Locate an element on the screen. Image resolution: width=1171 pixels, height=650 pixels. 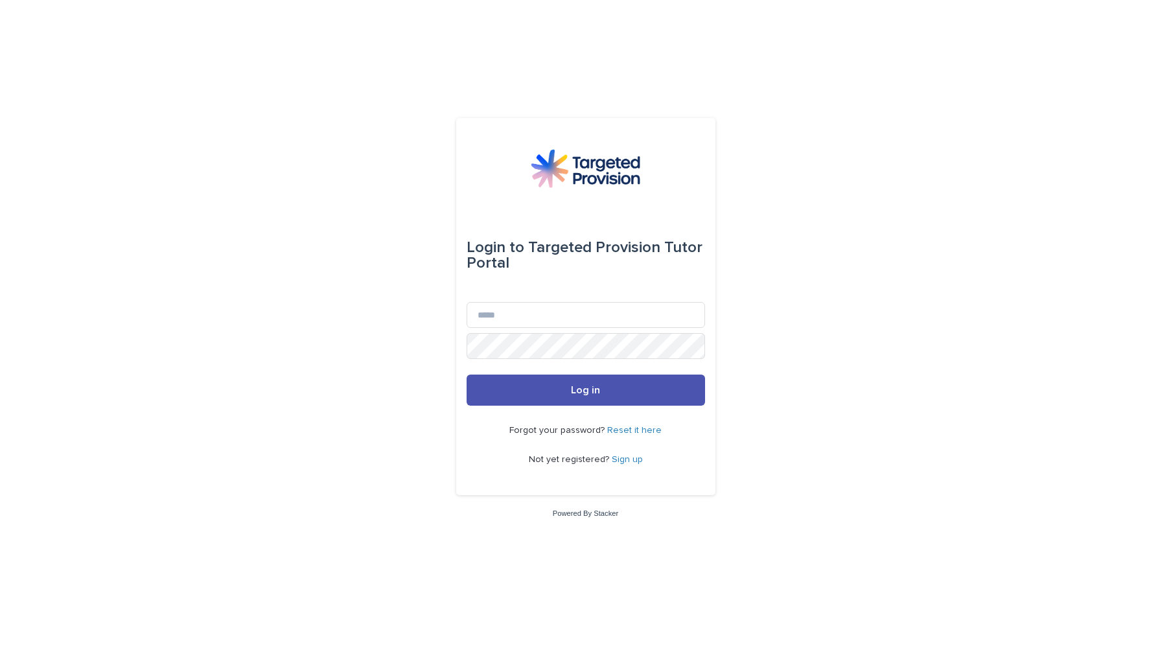
div: Targeted Provision Tutor Portal is located at coordinates (586, 255).